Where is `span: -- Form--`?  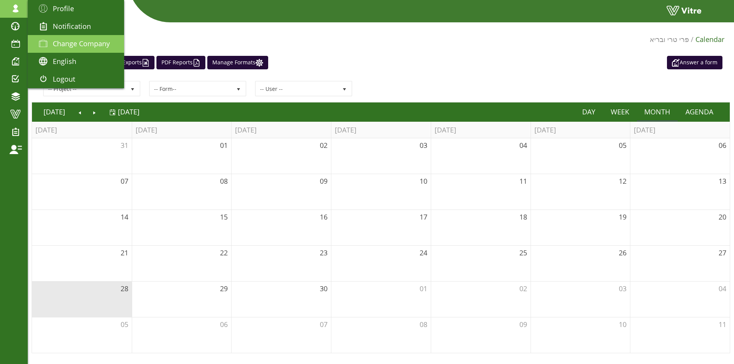
span: -- Form-- is located at coordinates (191, 89).